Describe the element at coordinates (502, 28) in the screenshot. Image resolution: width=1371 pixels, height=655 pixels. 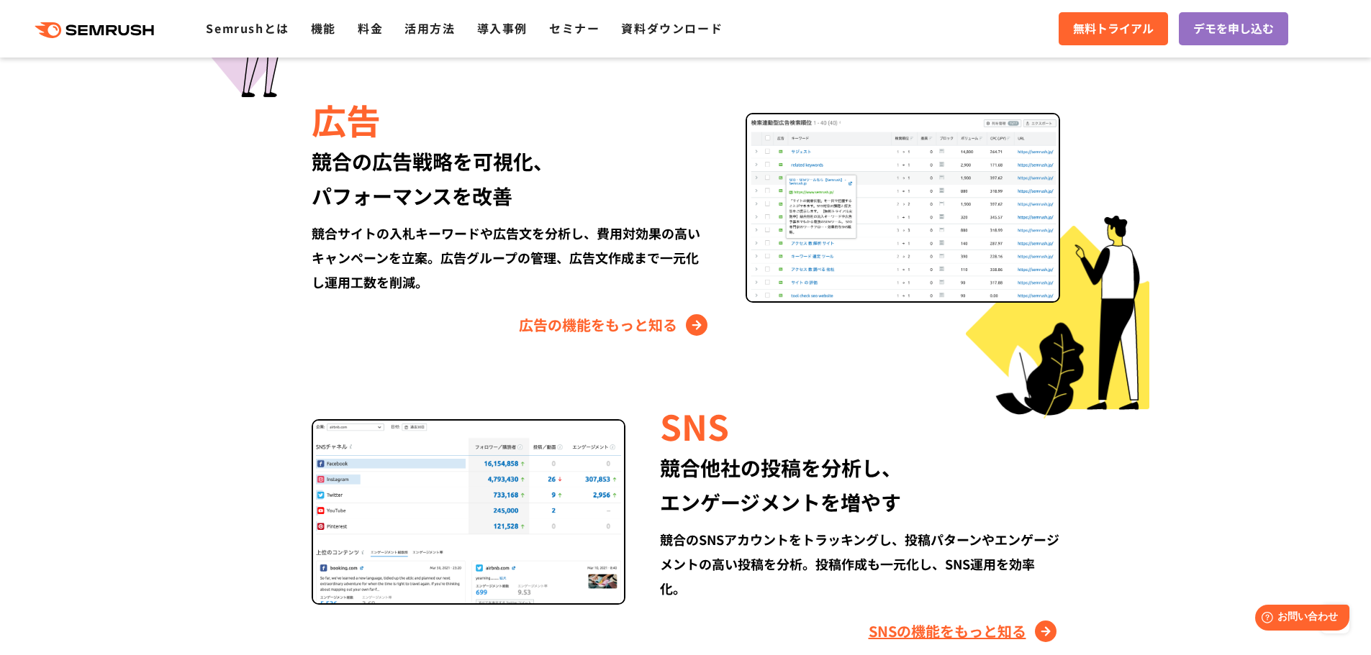
I see `a: 導入事例` at that location.